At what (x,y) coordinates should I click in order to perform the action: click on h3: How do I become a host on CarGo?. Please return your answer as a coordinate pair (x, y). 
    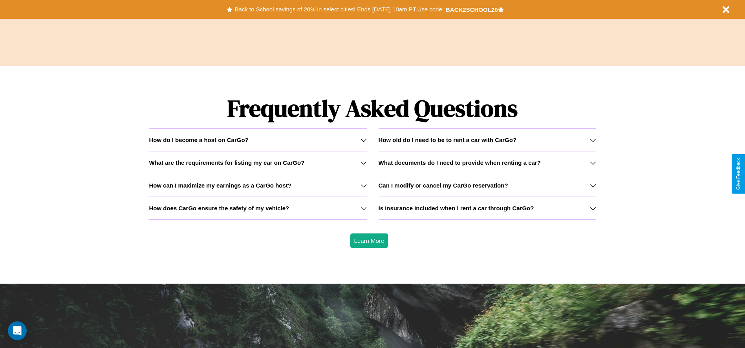
    Looking at the image, I should click on (198, 140).